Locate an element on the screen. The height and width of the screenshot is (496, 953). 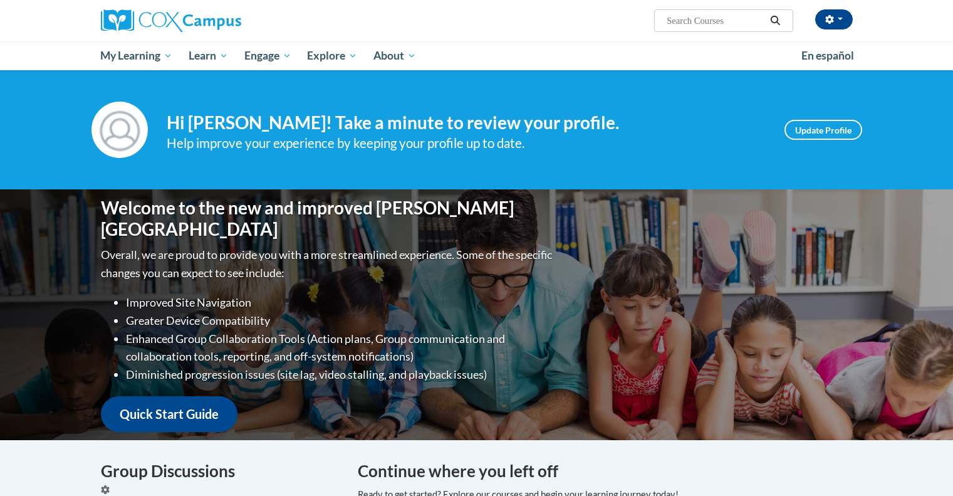
span: Engage is located at coordinates (268, 56).